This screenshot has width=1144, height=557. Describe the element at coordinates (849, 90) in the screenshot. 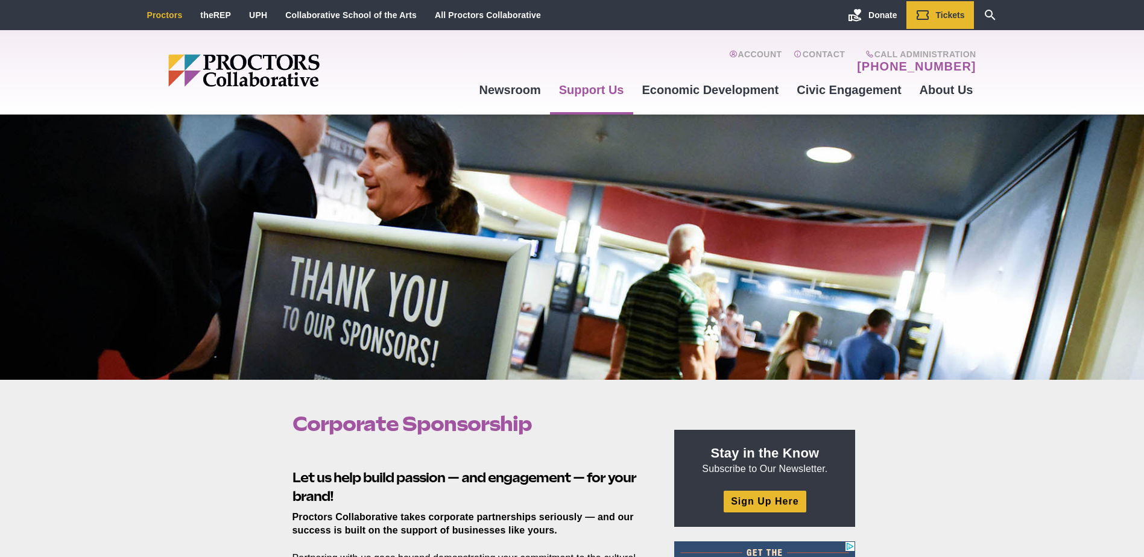

I see `a: Civic Engagement` at that location.